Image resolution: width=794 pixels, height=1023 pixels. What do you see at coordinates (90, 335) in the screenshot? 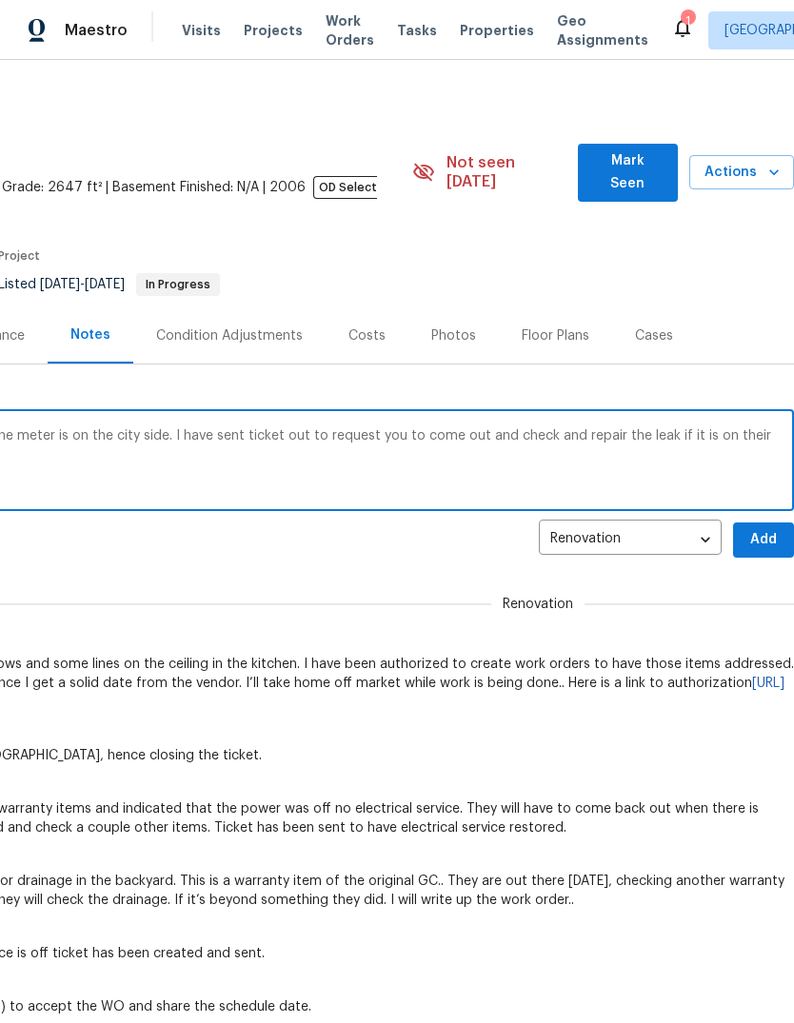
I see `div: Notes` at bounding box center [90, 335].